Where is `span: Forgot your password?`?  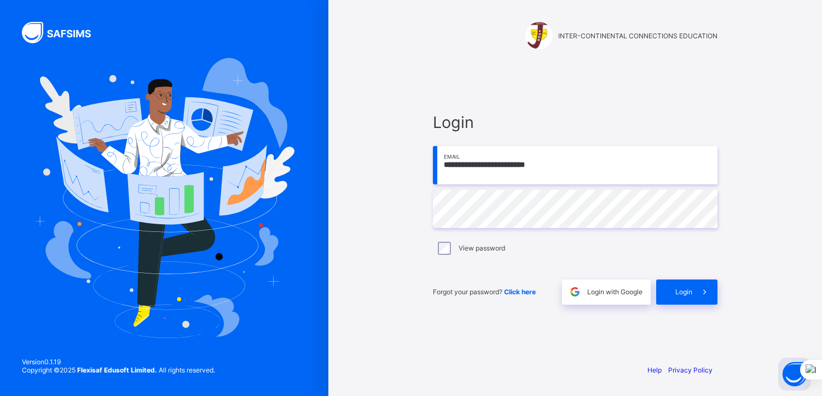 span: Forgot your password? is located at coordinates (484, 292).